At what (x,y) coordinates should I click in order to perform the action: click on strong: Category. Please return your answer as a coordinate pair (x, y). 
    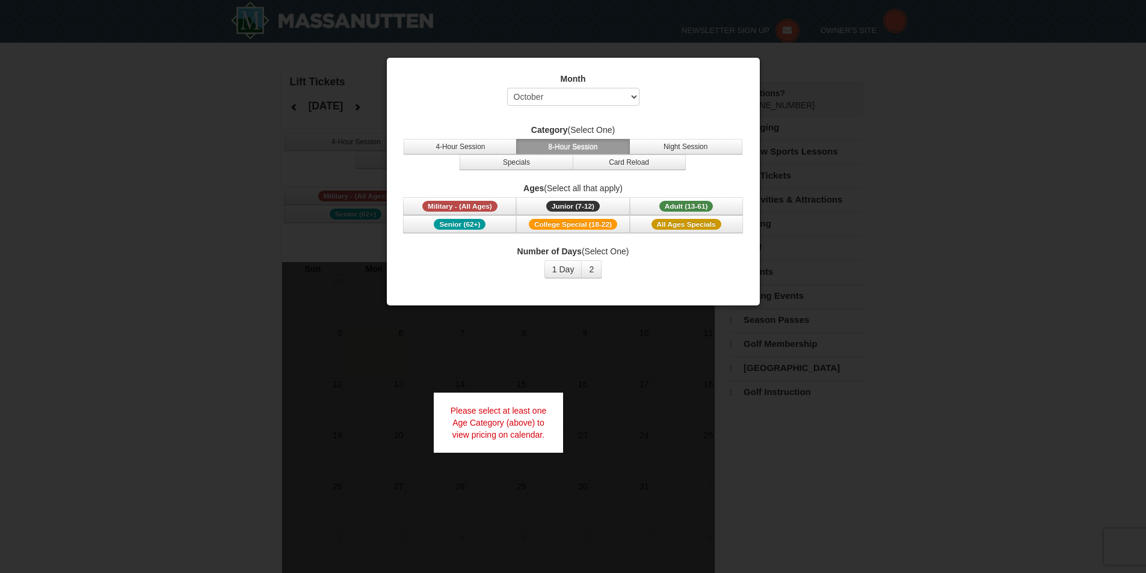
    Looking at the image, I should click on (549, 130).